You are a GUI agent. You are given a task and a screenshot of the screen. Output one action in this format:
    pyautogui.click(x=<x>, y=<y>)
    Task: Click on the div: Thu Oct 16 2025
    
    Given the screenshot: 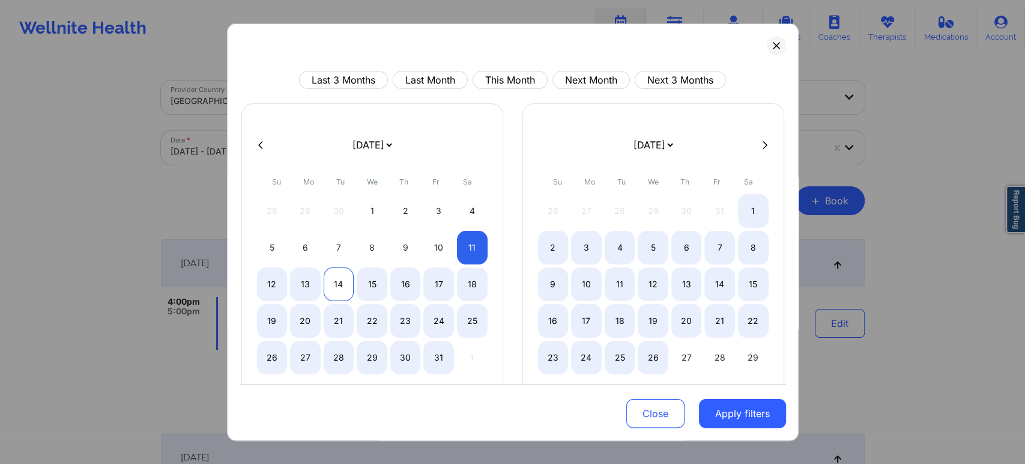 What is the action you would take?
    pyautogui.click(x=405, y=284)
    